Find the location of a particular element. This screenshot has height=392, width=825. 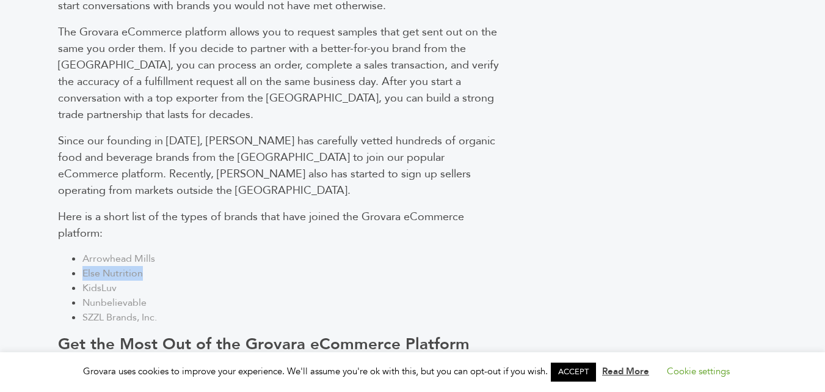

span: Else Nutrition is located at coordinates (112, 273).